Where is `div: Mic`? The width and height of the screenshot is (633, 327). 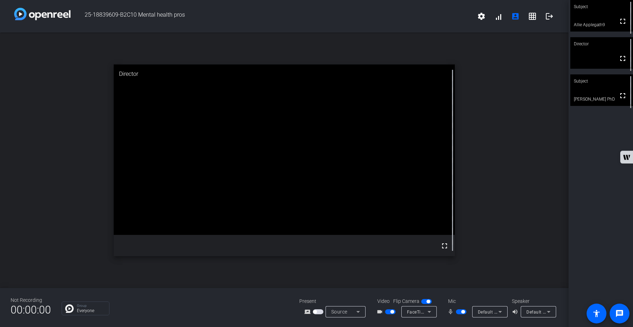 div: Mic is located at coordinates (477, 301).